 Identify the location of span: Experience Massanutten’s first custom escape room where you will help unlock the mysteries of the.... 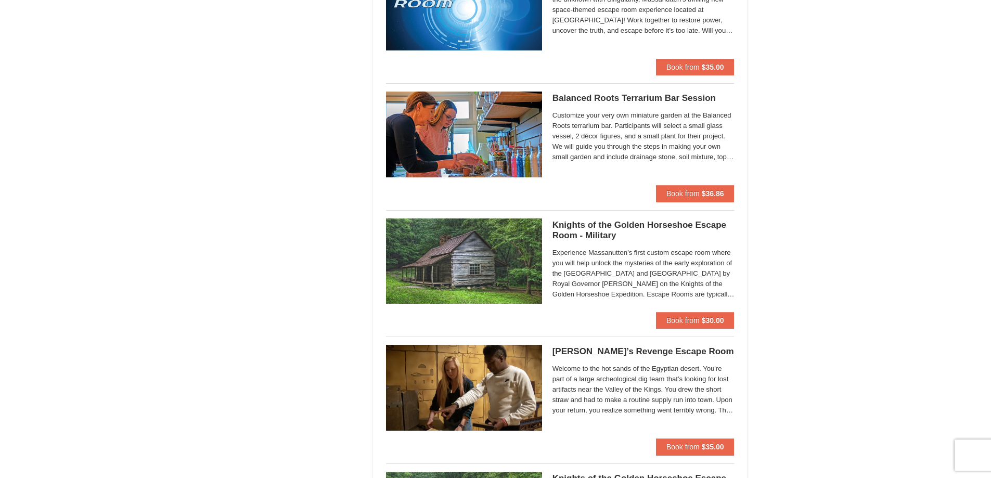
(644, 274).